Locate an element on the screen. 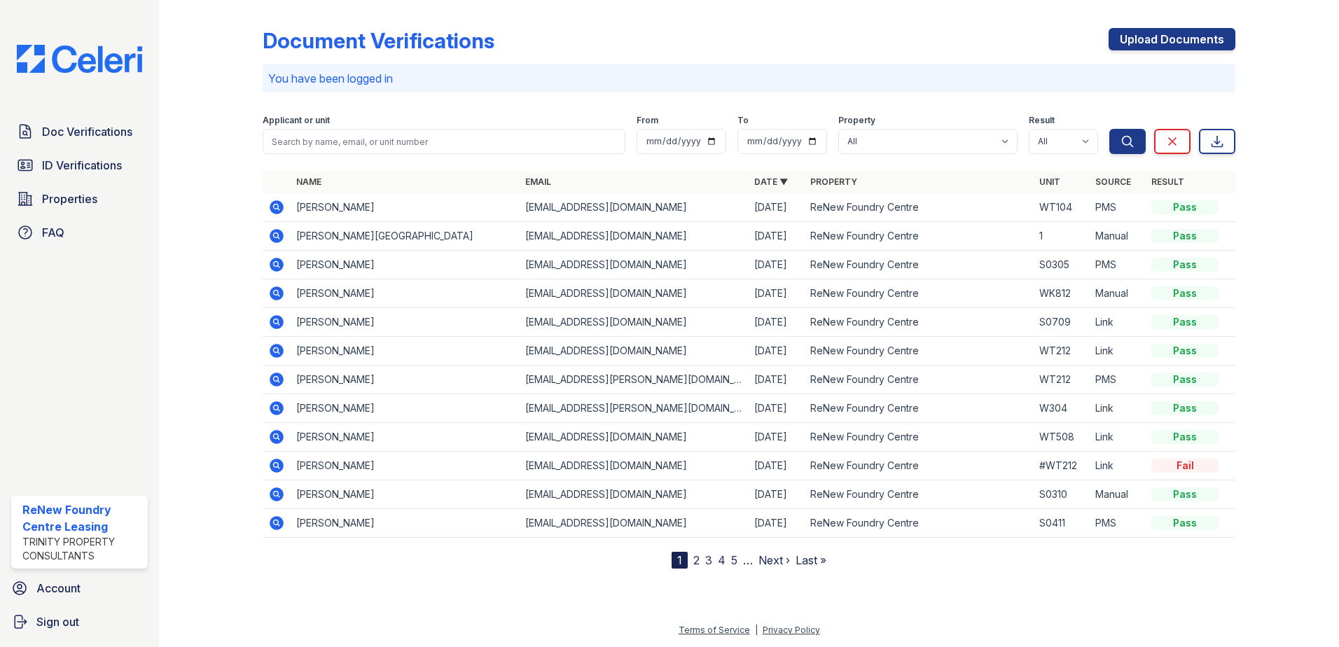 The height and width of the screenshot is (647, 1339). a: Last » is located at coordinates (811, 560).